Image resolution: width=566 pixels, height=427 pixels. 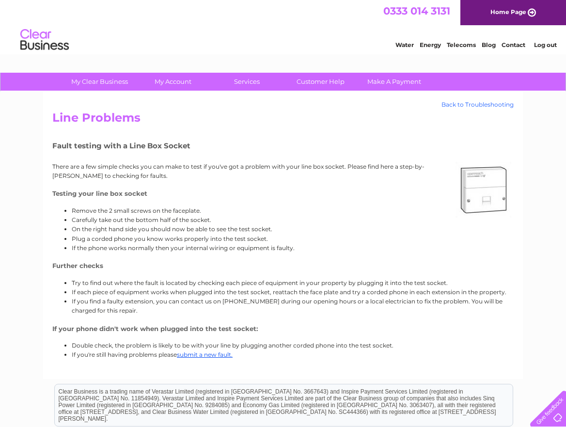 I want to click on a: Services, so click(x=247, y=81).